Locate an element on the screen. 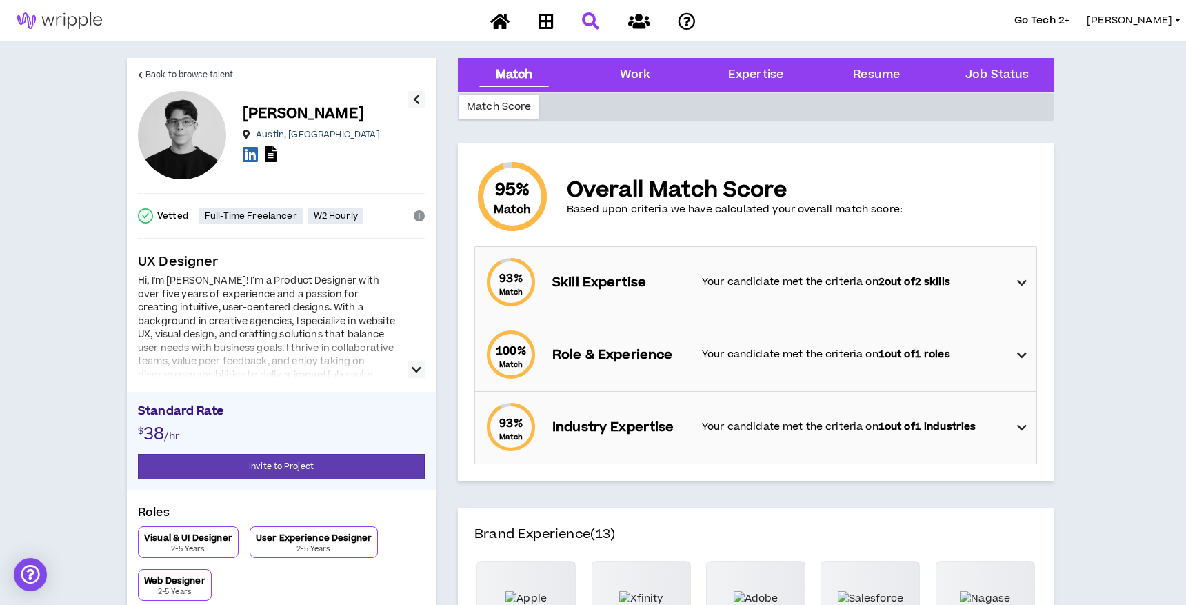 Image resolution: width=1186 pixels, height=605 pixels. div: Work is located at coordinates (635, 75).